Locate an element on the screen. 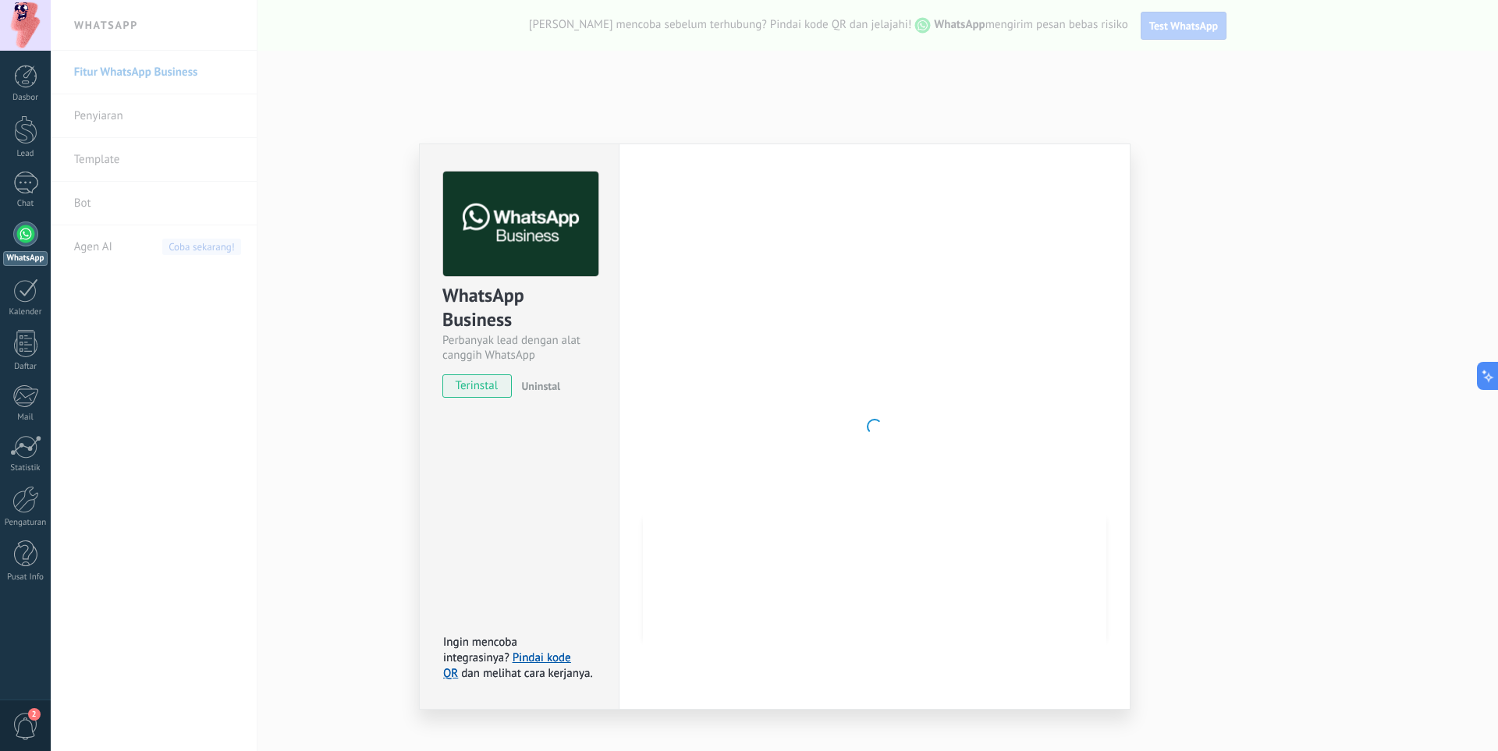 Image resolution: width=1498 pixels, height=751 pixels. div: Lead is located at coordinates (26, 154).